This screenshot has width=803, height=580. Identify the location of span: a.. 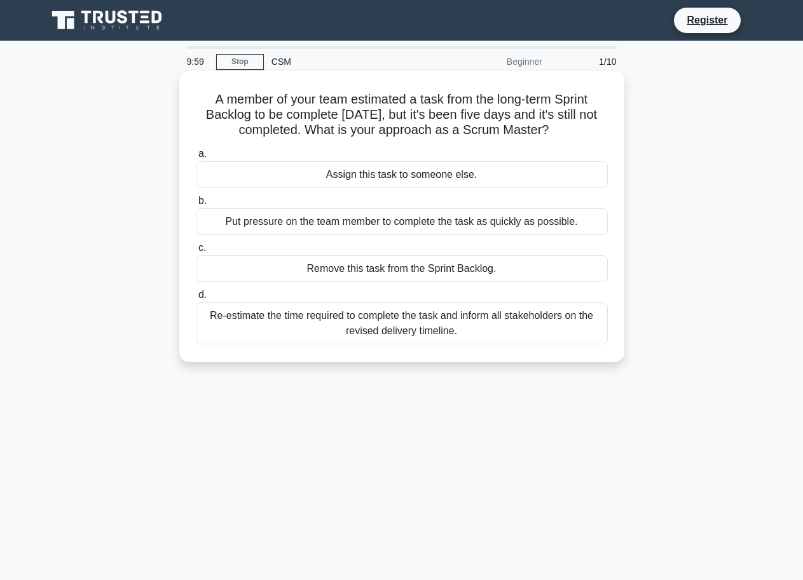
(202, 153).